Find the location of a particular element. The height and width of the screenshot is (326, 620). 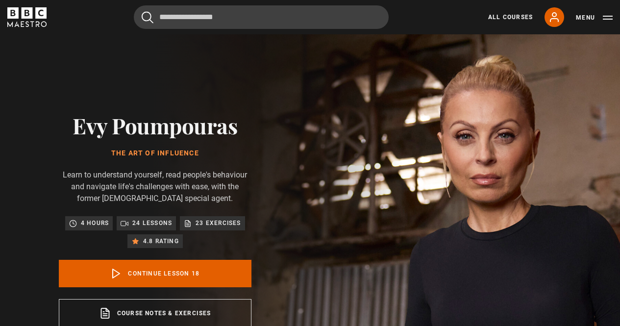

p: 4 hours is located at coordinates (95, 223).